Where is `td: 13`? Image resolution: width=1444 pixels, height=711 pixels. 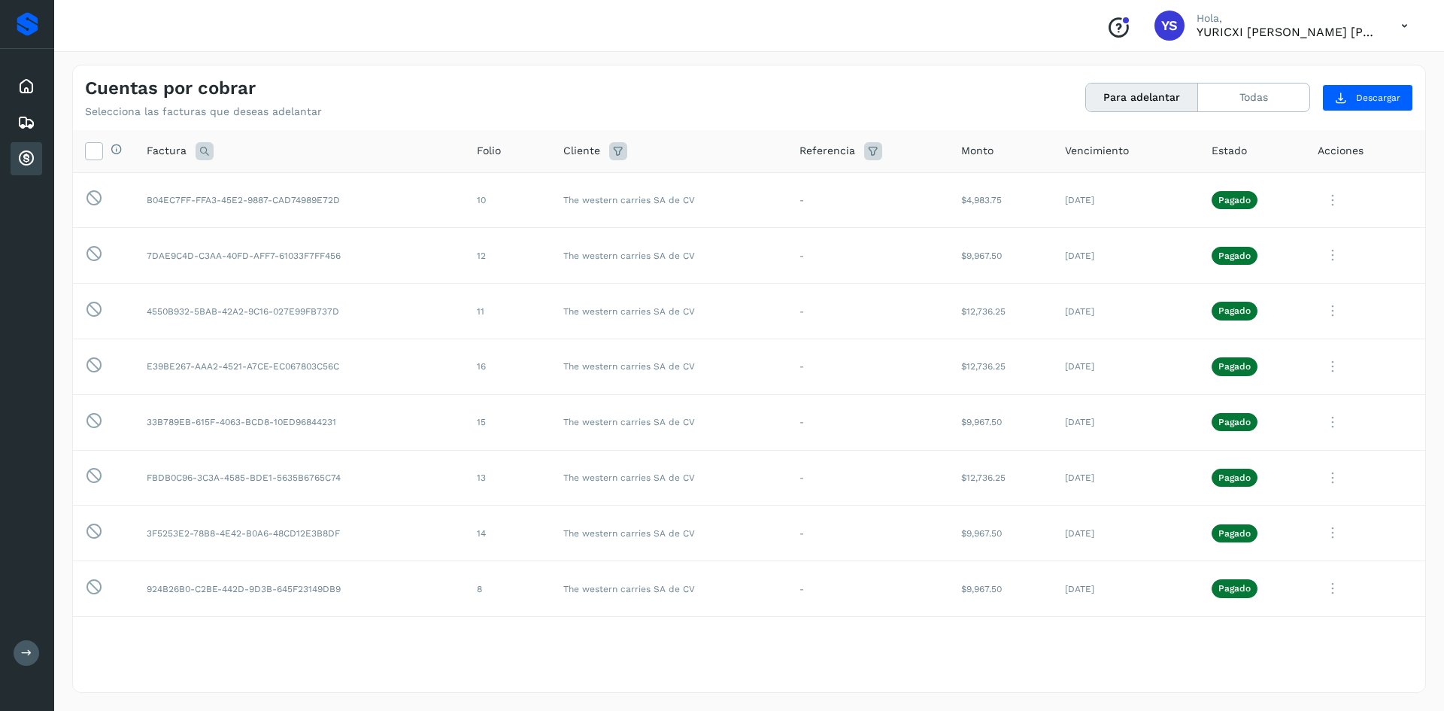
td: 13 is located at coordinates (508, 478).